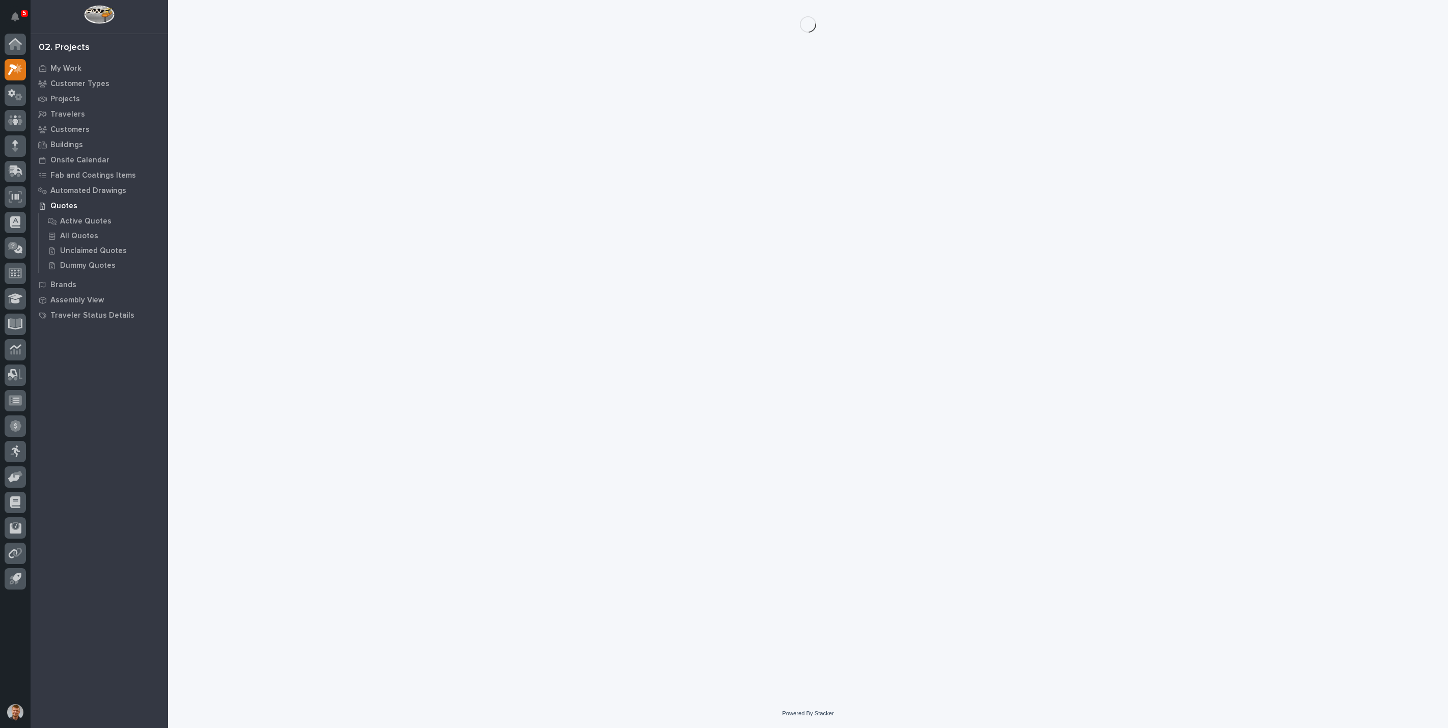  I want to click on a: Brands, so click(99, 285).